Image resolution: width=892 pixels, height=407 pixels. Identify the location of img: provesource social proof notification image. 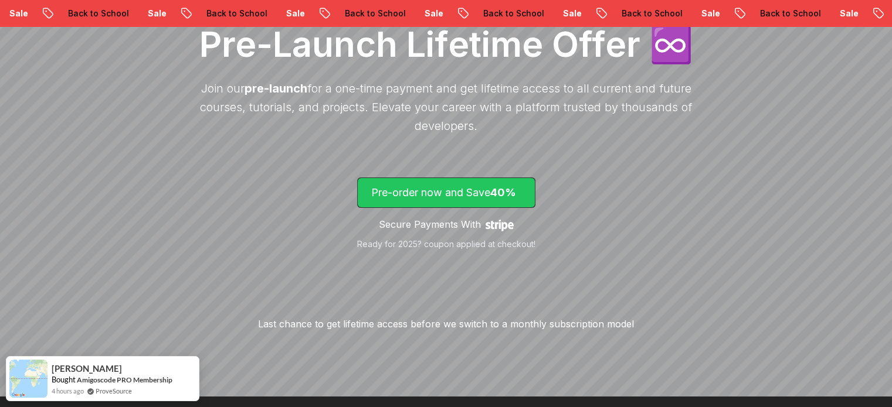
(28, 379).